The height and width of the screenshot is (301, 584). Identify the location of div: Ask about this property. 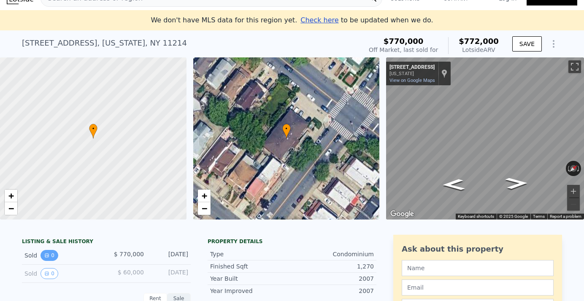
(478, 249).